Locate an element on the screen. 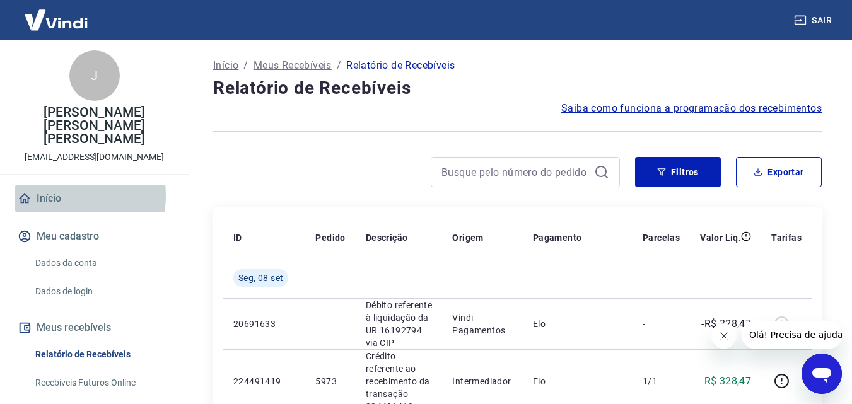 Image resolution: width=852 pixels, height=404 pixels. p: Vindi Pagamentos is located at coordinates (482, 324).